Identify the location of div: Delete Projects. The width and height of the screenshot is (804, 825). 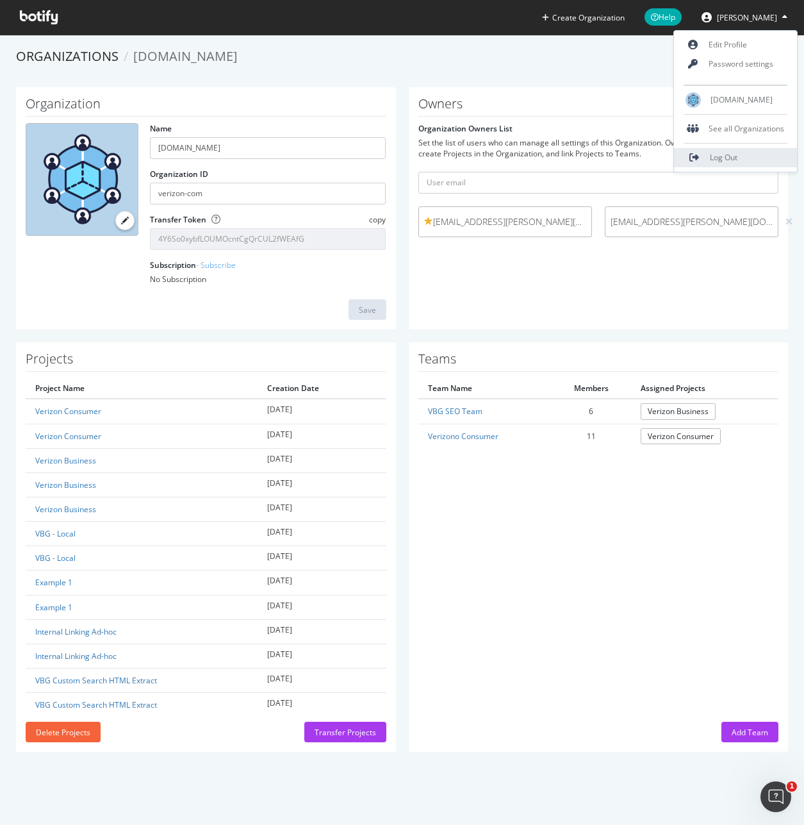
(63, 732).